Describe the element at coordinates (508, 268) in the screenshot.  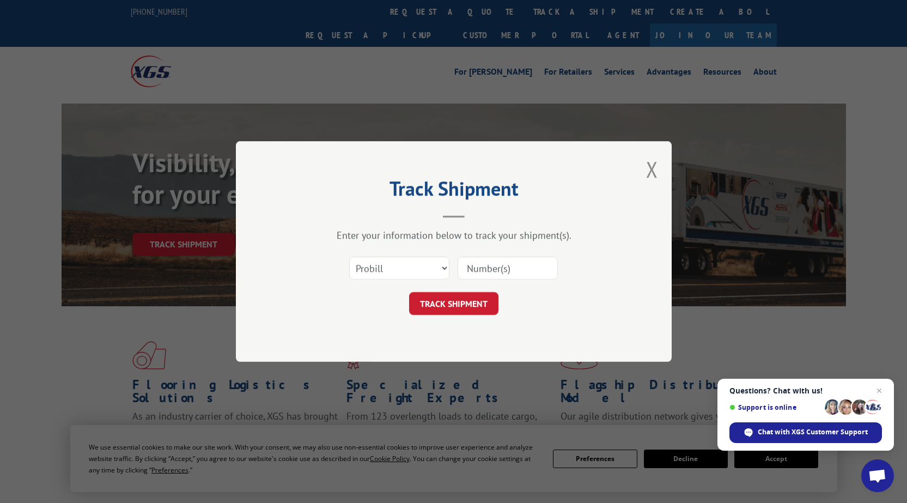
I see `input: Number(s)` at that location.